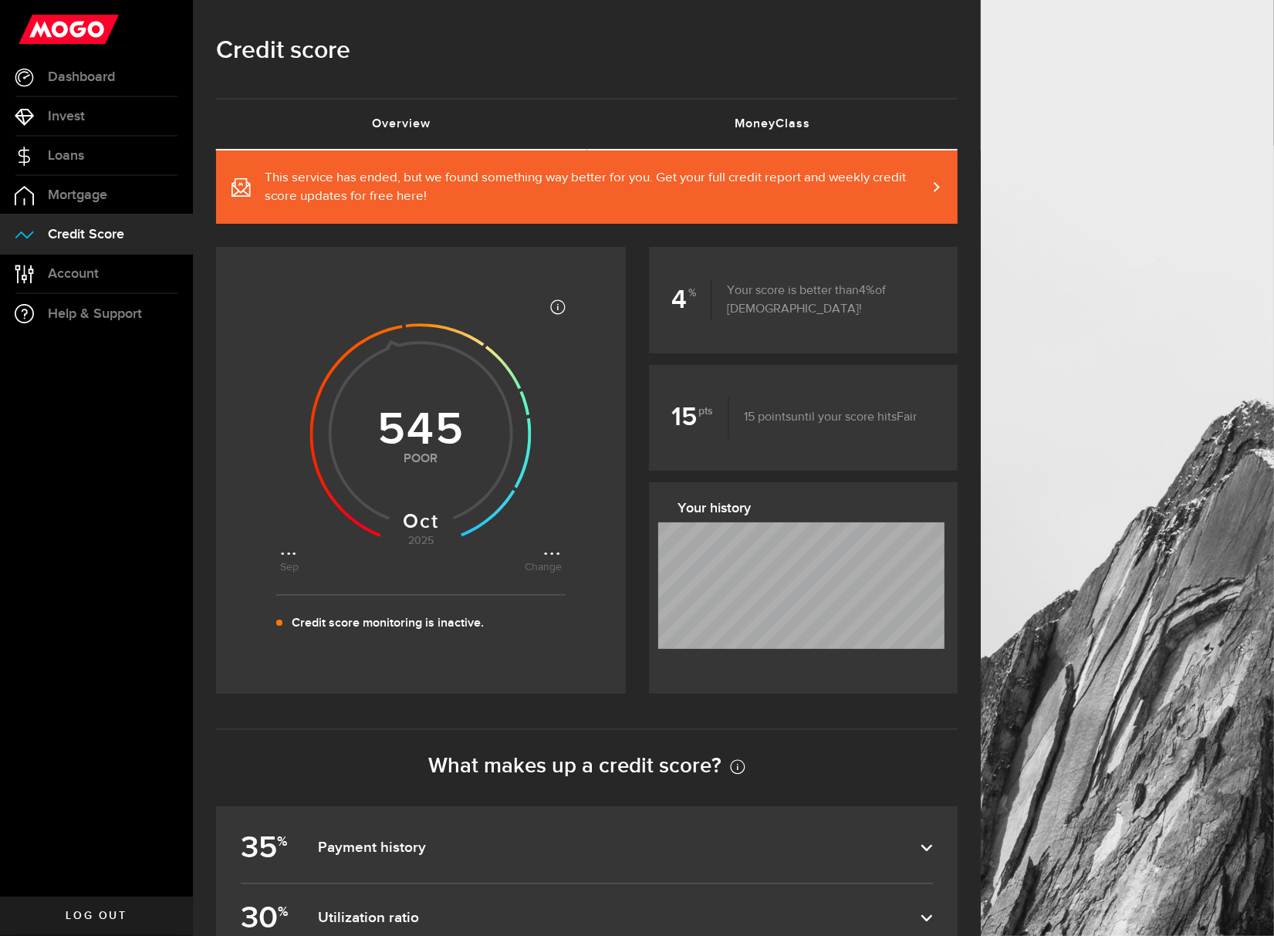  Describe the element at coordinates (823, 417) in the screenshot. I see `p: until your score hits` at that location.